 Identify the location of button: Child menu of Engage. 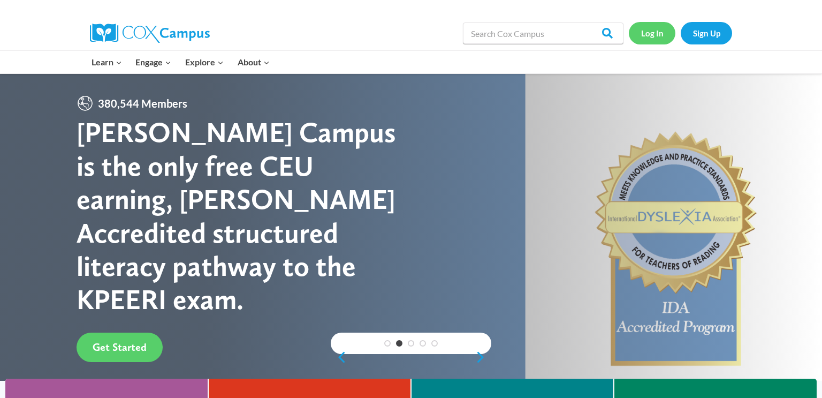
(154, 62).